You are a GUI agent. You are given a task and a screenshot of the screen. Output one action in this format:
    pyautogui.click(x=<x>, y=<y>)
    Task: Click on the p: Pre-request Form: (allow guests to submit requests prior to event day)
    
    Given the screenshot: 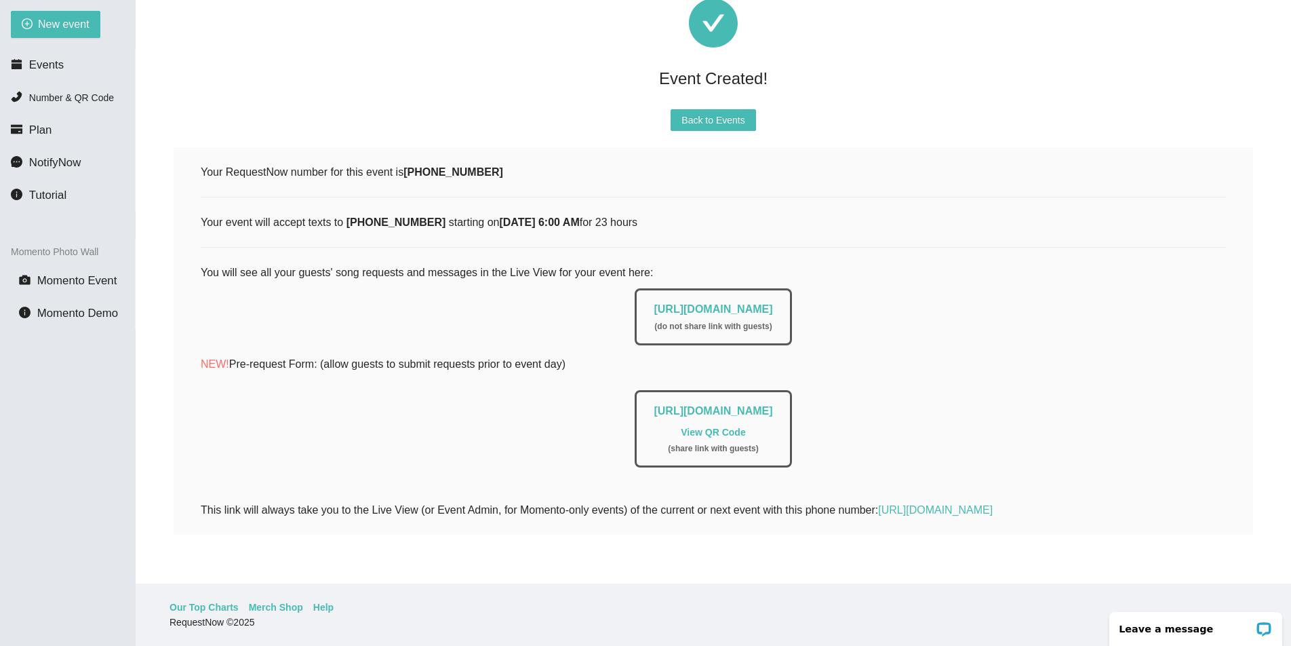 What is the action you would take?
    pyautogui.click(x=713, y=363)
    